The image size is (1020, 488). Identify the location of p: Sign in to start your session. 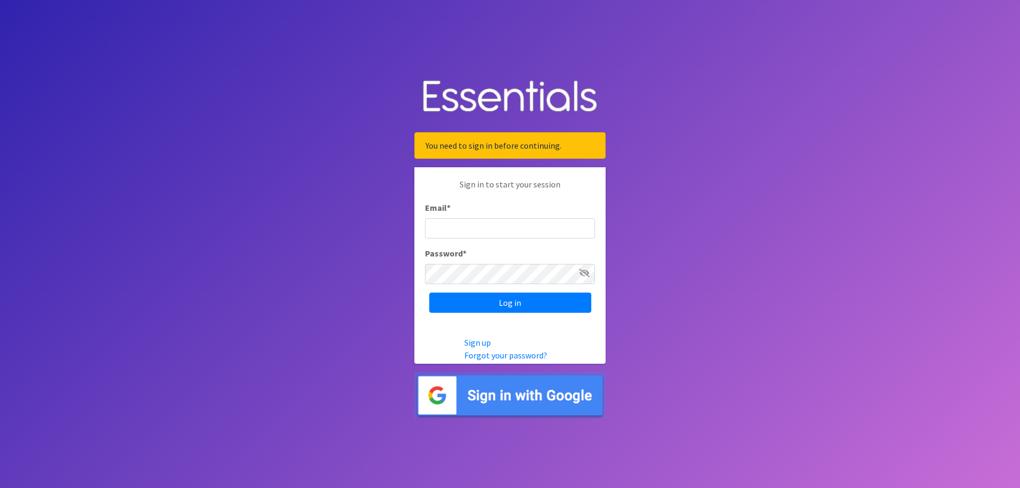
(510, 190).